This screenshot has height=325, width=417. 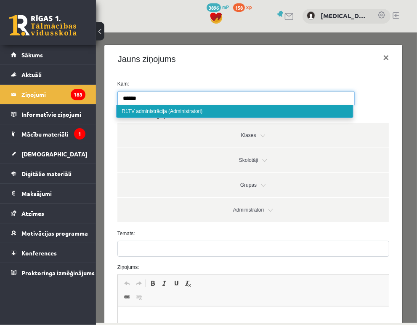 I want to click on span: Proktoringa izmēģinājums, so click(x=58, y=272).